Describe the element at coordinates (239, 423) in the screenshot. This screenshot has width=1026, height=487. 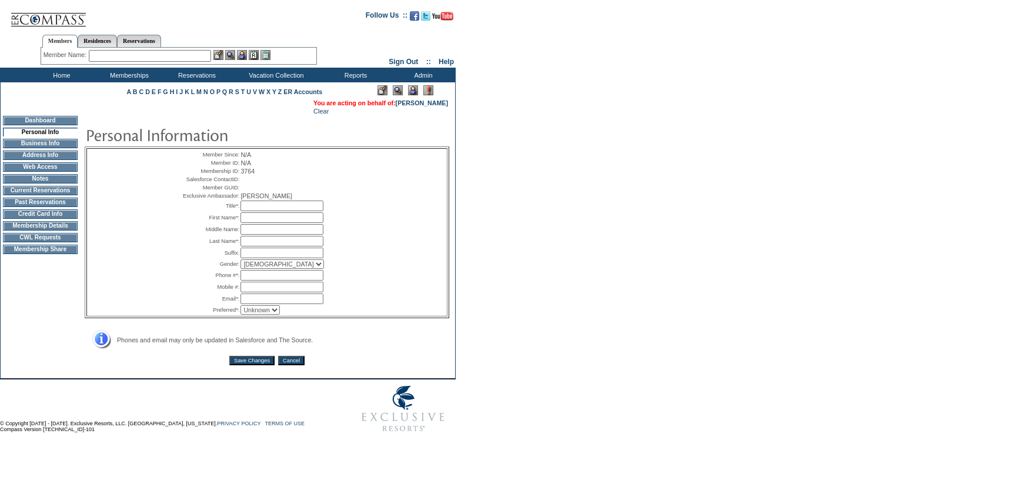
I see `a: PRIVACY POLICY` at that location.